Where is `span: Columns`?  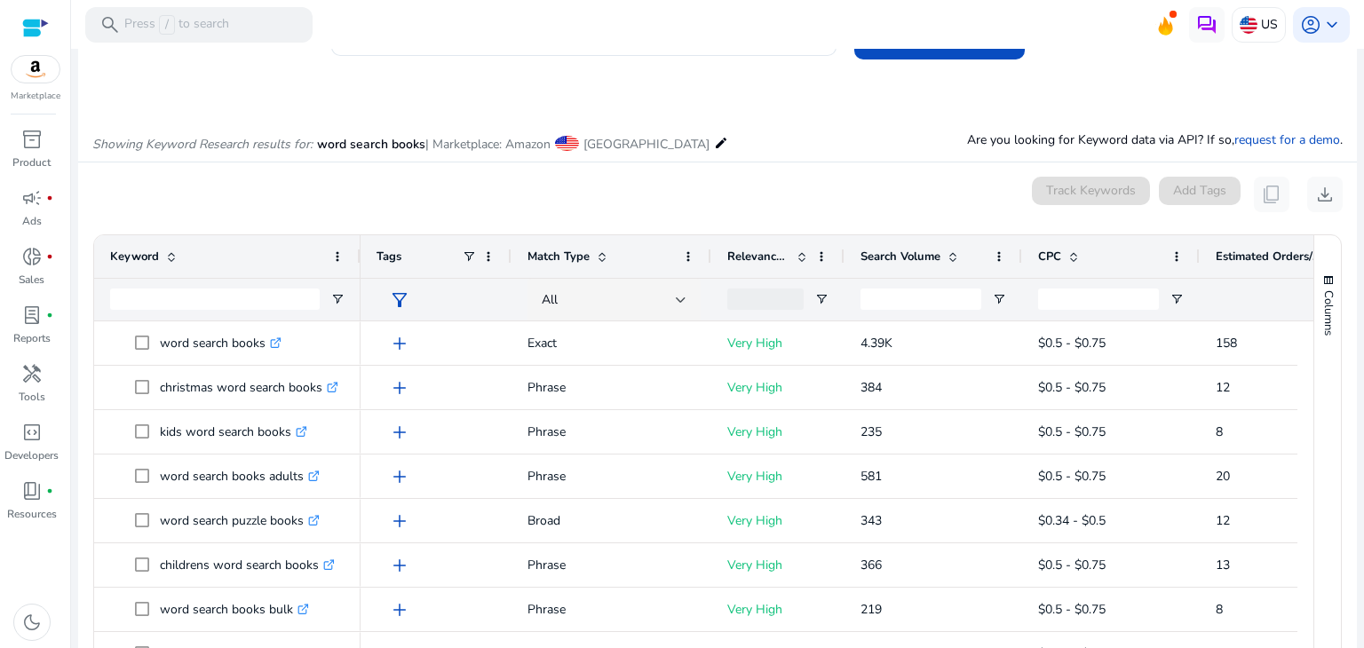
span: Columns is located at coordinates (1329, 313).